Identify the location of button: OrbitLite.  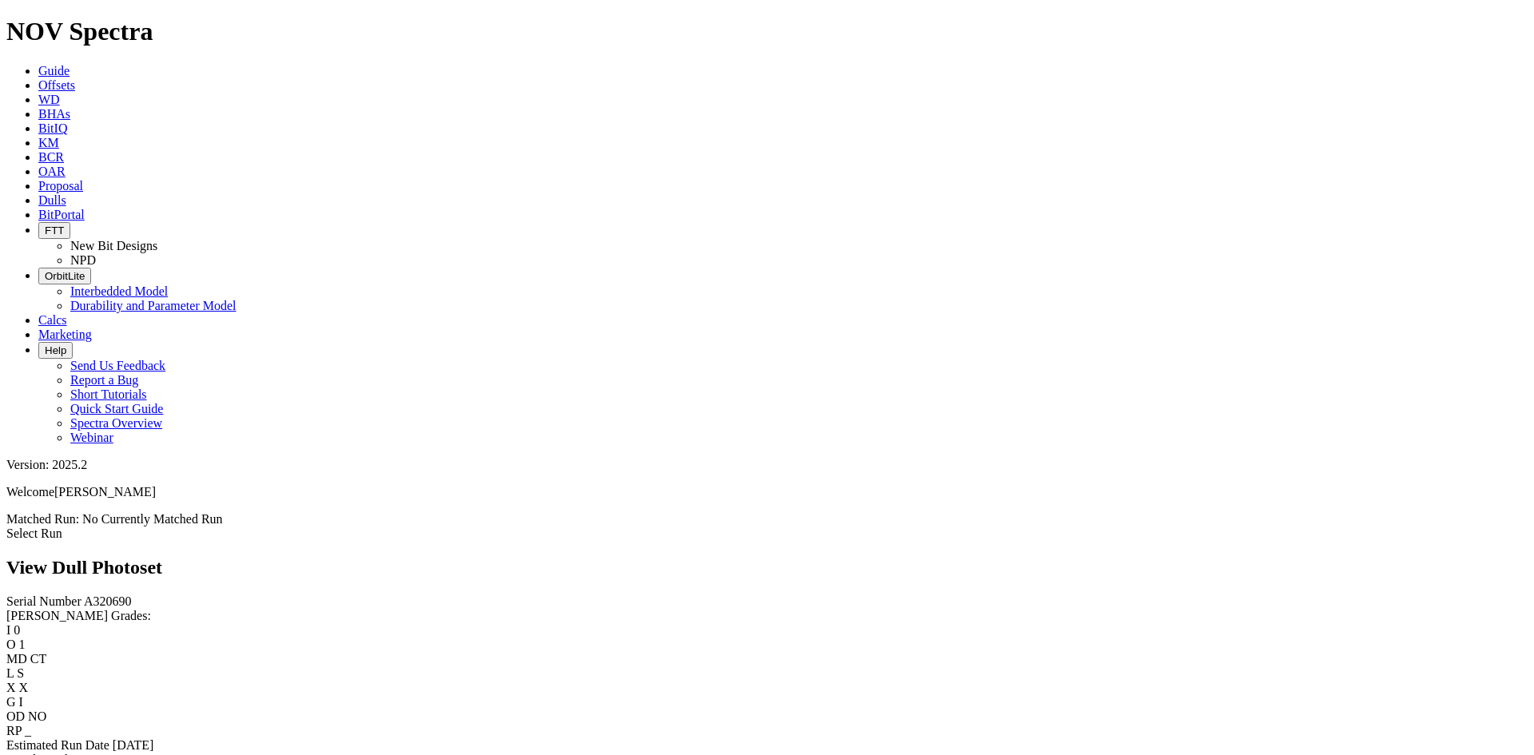
(65, 276).